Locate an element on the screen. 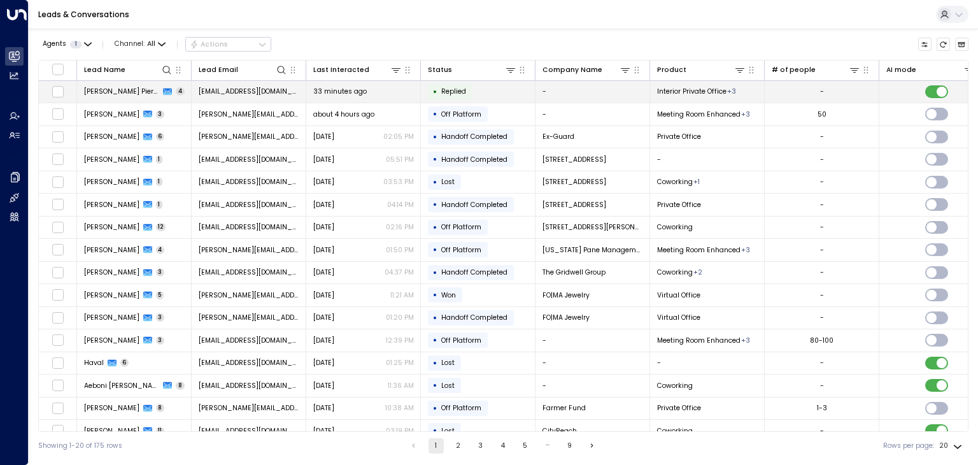  span: Won is located at coordinates (448, 295).